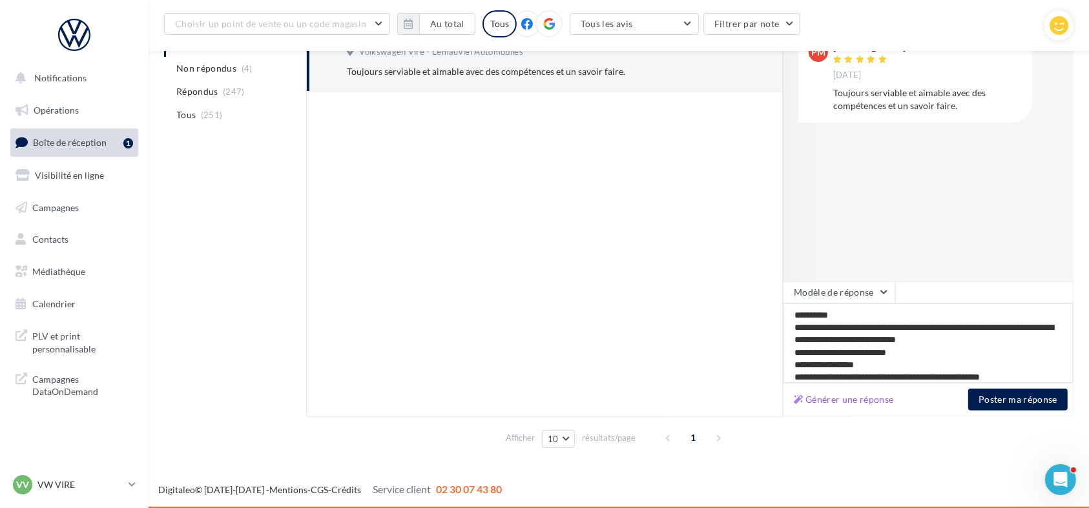 The image size is (1089, 508). Describe the element at coordinates (553, 439) in the screenshot. I see `span: 10` at that location.